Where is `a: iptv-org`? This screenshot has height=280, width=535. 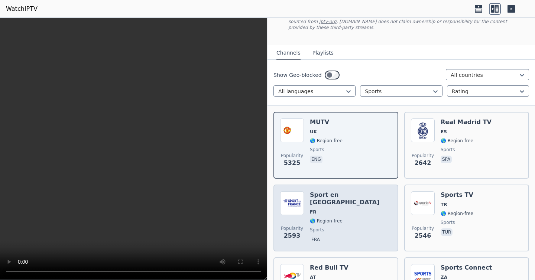
a: iptv-org is located at coordinates (328, 22).